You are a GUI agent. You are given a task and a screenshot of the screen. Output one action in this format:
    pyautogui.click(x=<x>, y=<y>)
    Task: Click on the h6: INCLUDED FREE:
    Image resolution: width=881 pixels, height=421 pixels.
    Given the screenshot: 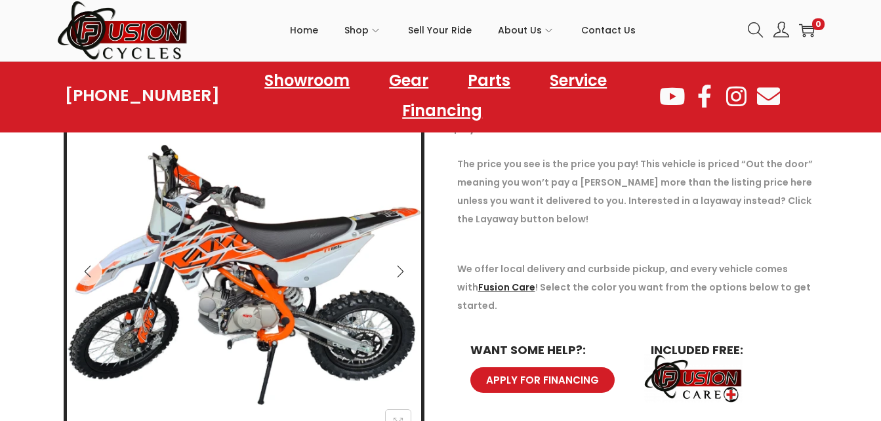 What is the action you would take?
    pyautogui.click(x=727, y=350)
    